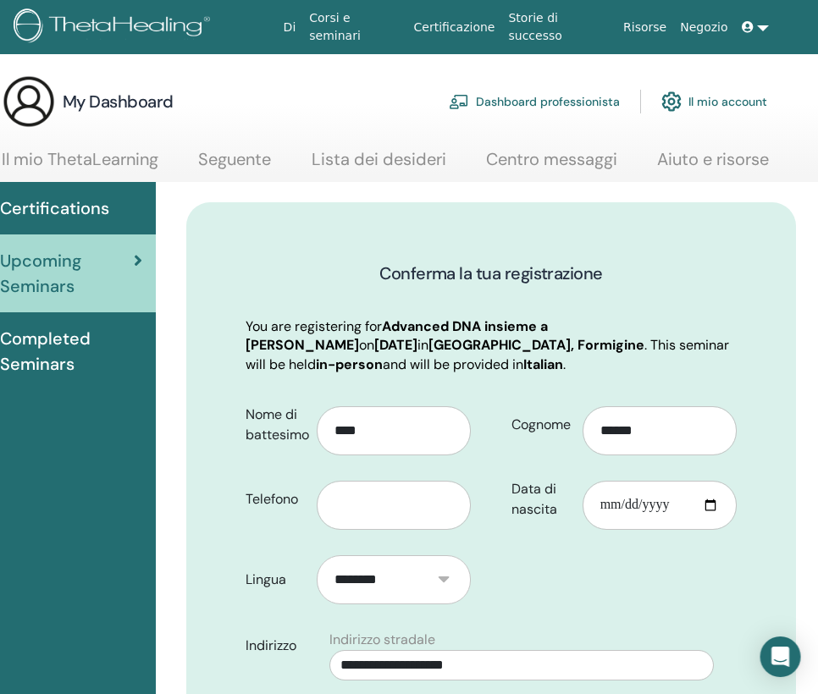  I want to click on label: Data di nascita, so click(540, 500).